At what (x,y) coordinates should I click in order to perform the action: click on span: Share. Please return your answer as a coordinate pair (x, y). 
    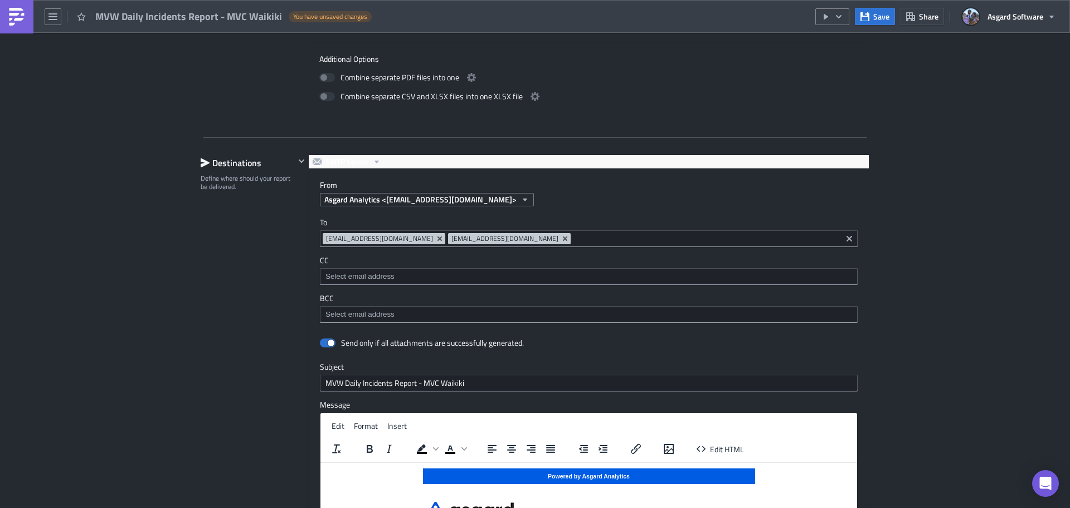
    Looking at the image, I should click on (929, 16).